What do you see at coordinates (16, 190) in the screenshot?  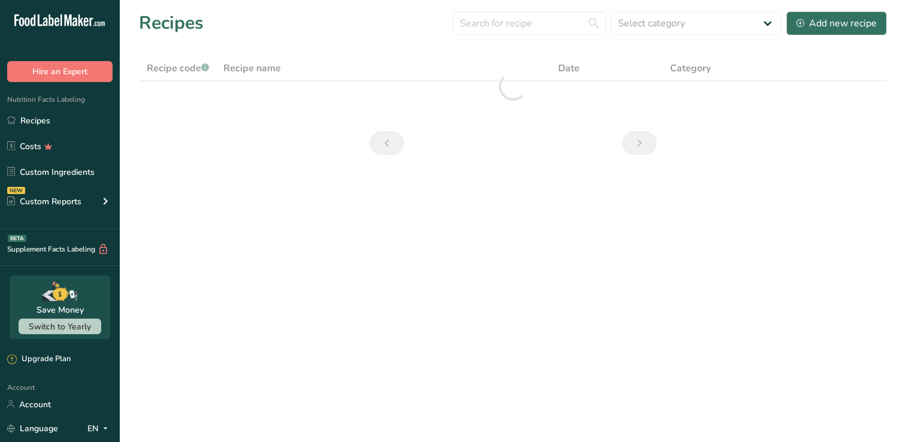 I see `div: NEW` at bounding box center [16, 190].